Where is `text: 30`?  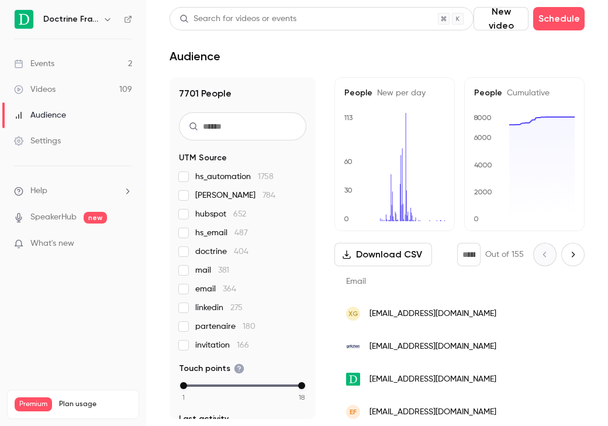 text: 30 is located at coordinates (349, 190).